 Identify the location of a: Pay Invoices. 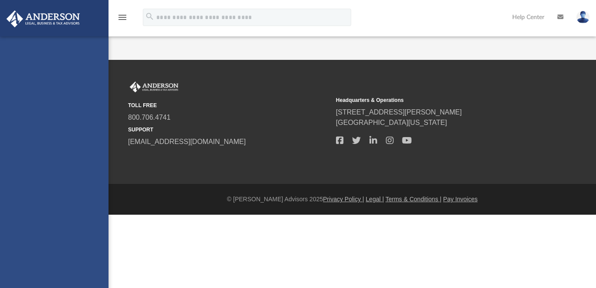
(460, 199).